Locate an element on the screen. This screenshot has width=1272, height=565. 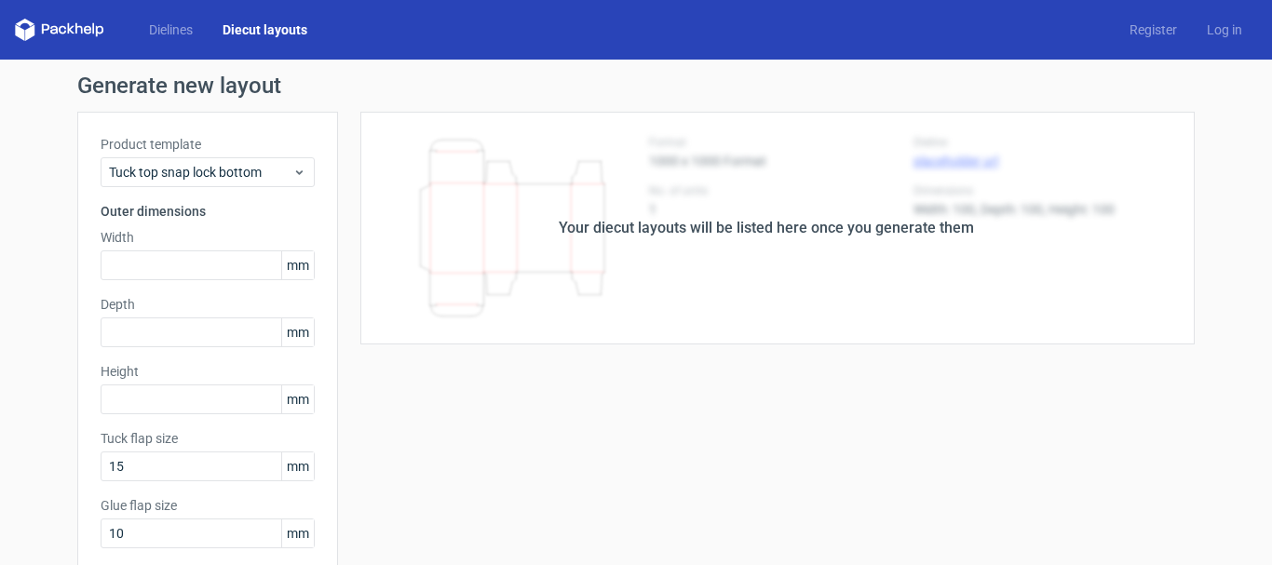
a: Log in is located at coordinates (1224, 30).